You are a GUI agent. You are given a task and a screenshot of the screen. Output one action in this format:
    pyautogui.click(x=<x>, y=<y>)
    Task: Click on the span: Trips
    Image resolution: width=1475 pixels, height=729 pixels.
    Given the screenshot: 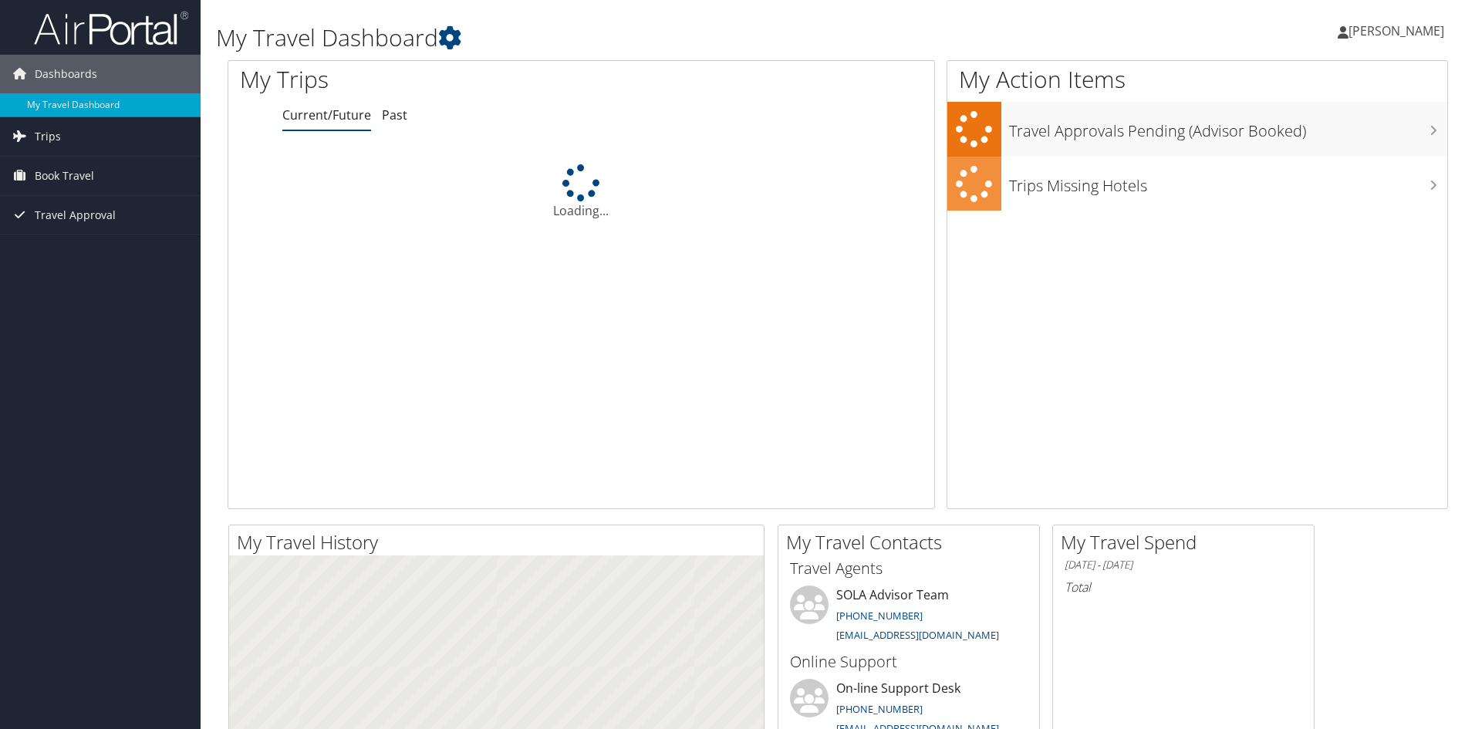 What is the action you would take?
    pyautogui.click(x=48, y=137)
    